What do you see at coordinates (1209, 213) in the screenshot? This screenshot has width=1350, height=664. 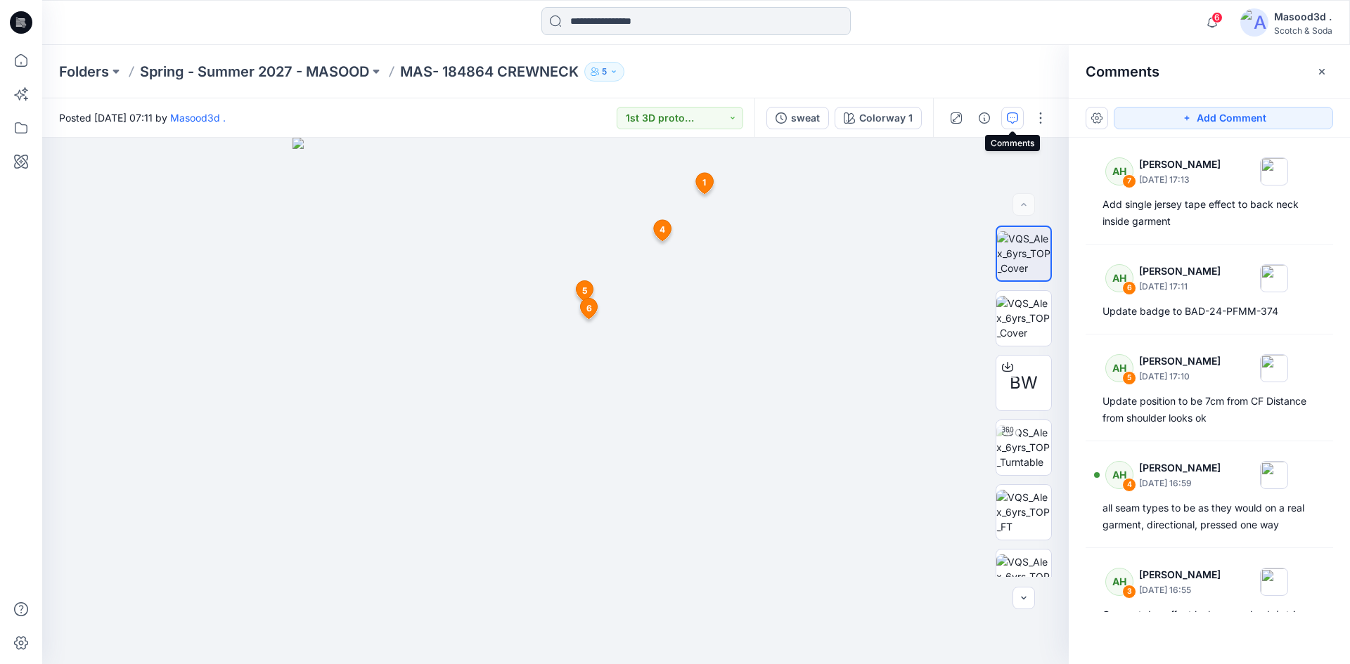 I see `div: Add single jersey tape effect to back neck inside garment` at bounding box center [1209, 213].